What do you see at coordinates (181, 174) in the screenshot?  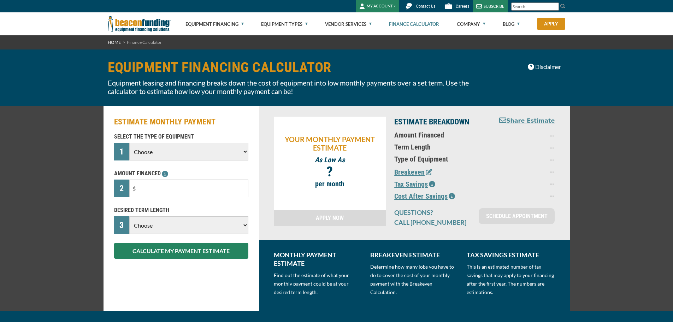 I see `p: AMOUNT FINANCED` at bounding box center [181, 174].